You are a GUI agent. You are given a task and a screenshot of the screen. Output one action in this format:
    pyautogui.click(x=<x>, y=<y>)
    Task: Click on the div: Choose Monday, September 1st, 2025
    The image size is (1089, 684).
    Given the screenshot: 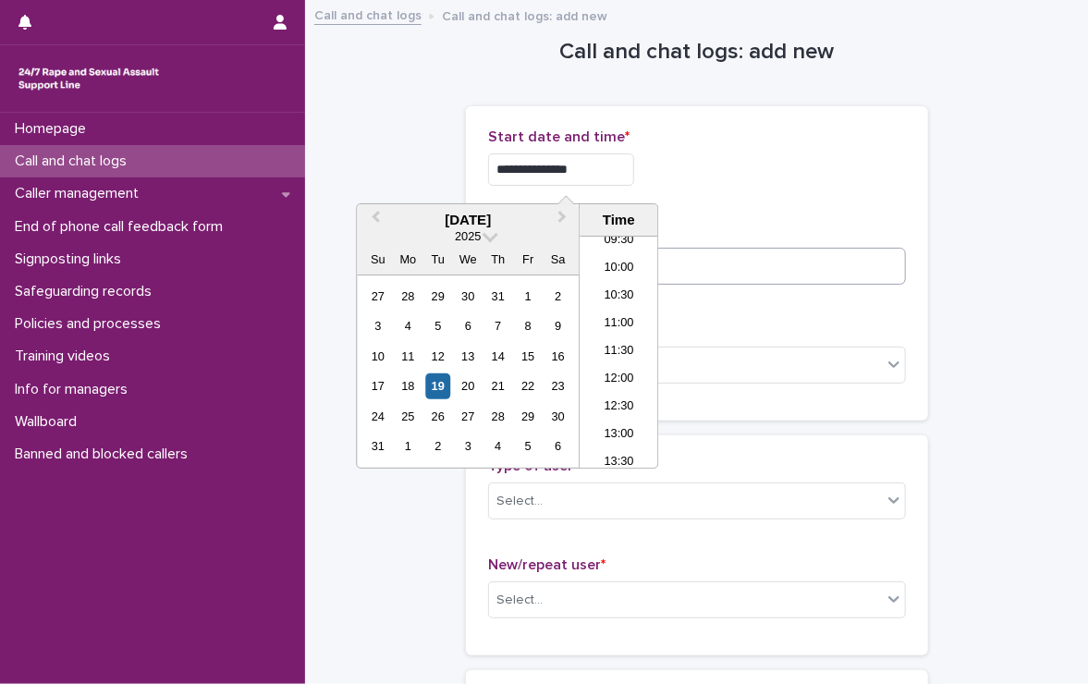 What is the action you would take?
    pyautogui.click(x=408, y=446)
    